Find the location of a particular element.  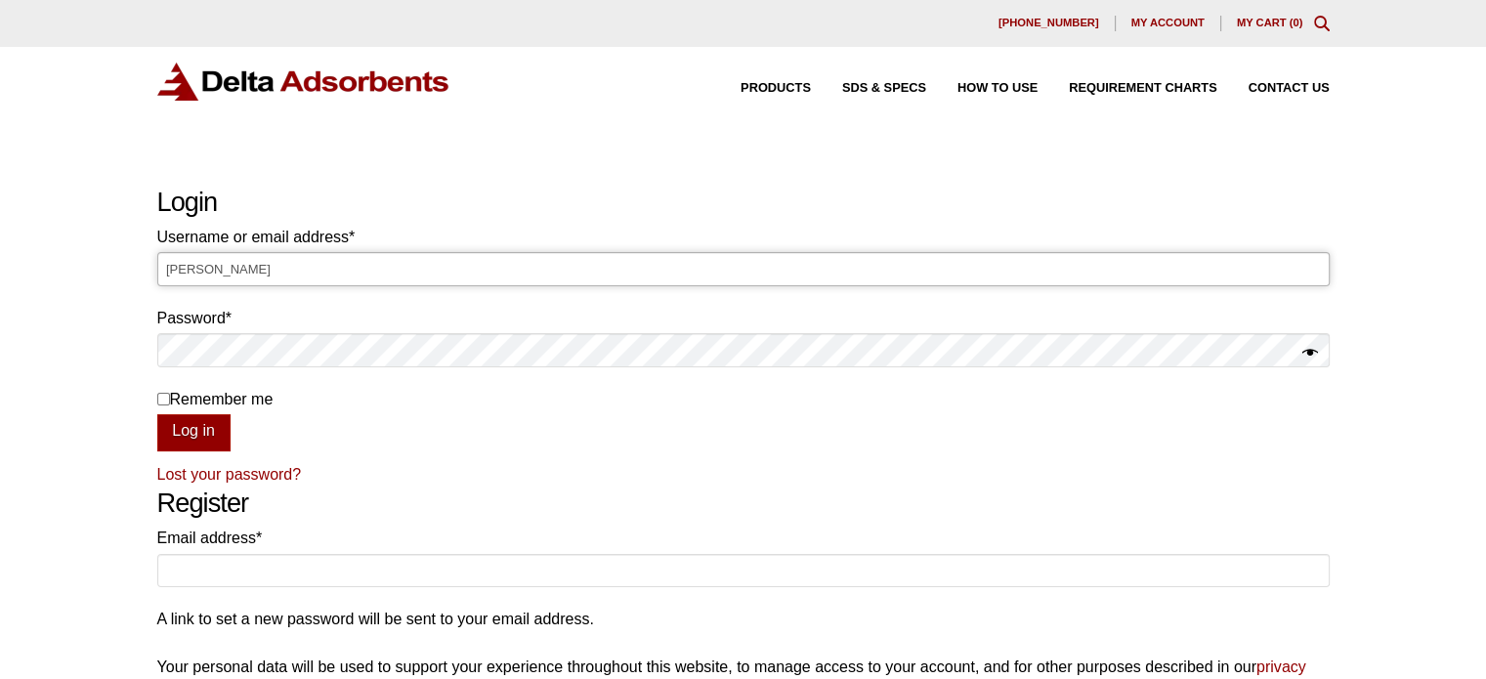

label: Email address is located at coordinates (744, 537).